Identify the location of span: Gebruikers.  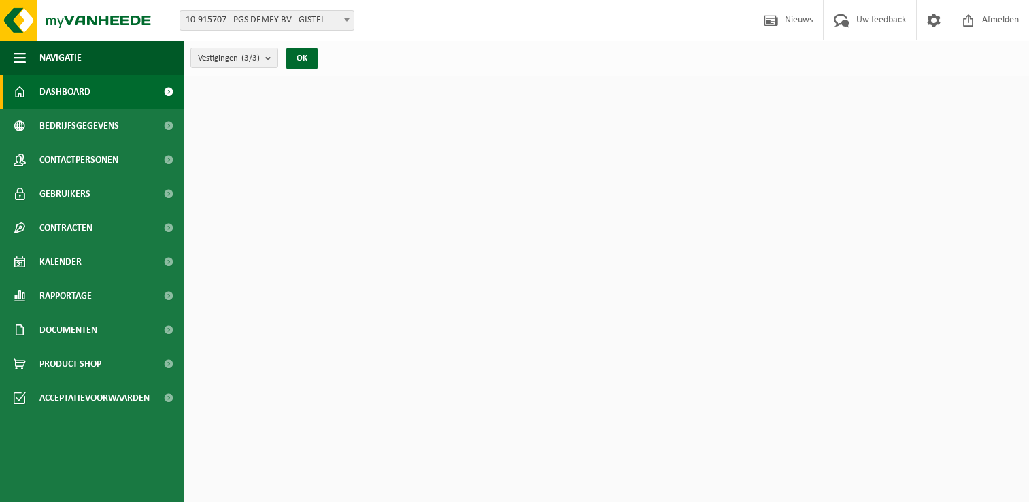
(65, 194).